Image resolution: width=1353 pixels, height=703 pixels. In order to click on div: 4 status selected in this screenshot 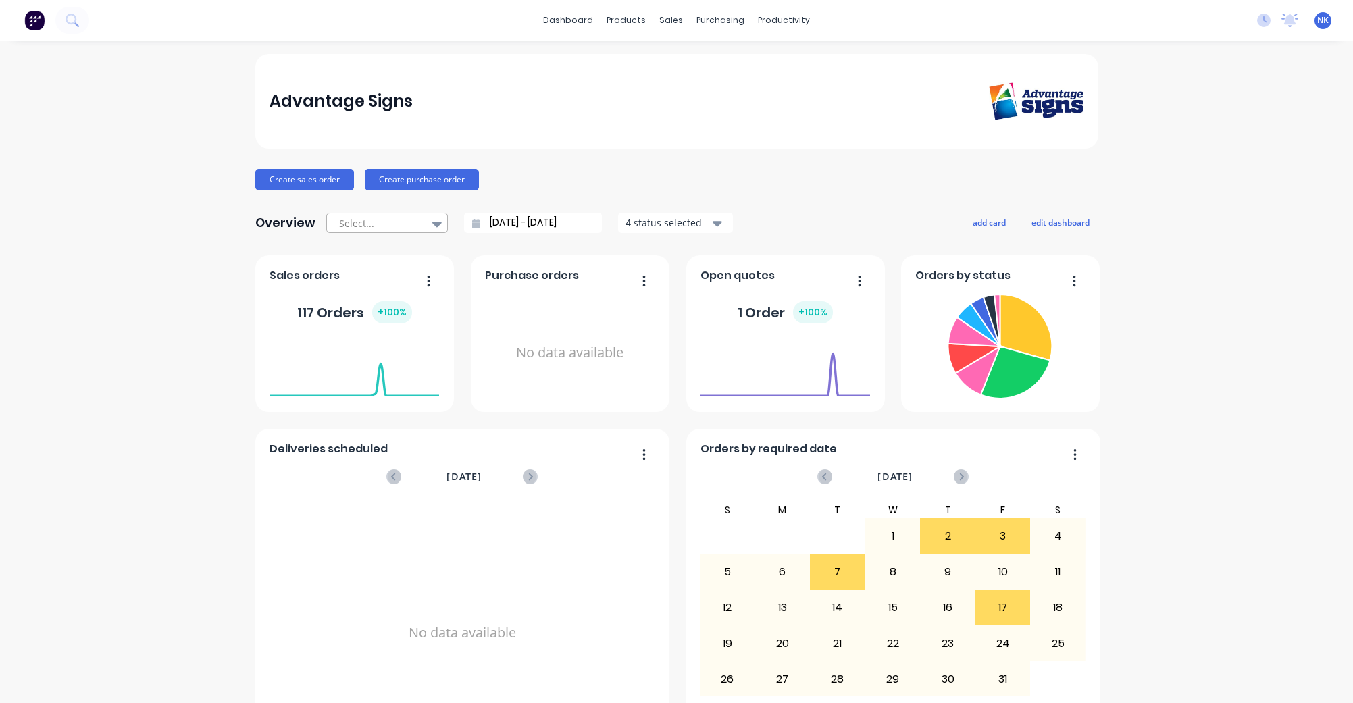, I will do `click(668, 222)`.